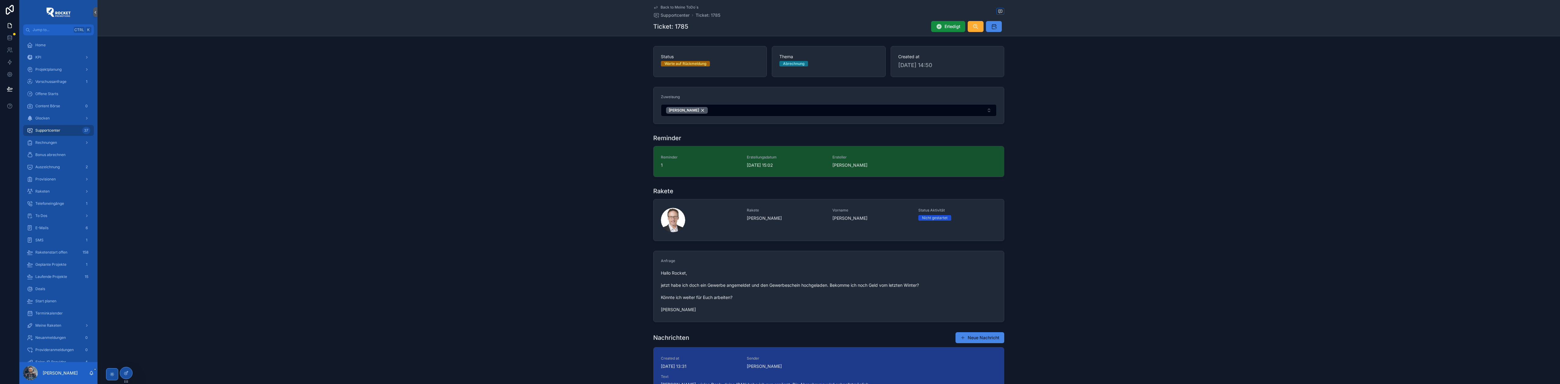  I want to click on span: Rechnungen, so click(46, 143).